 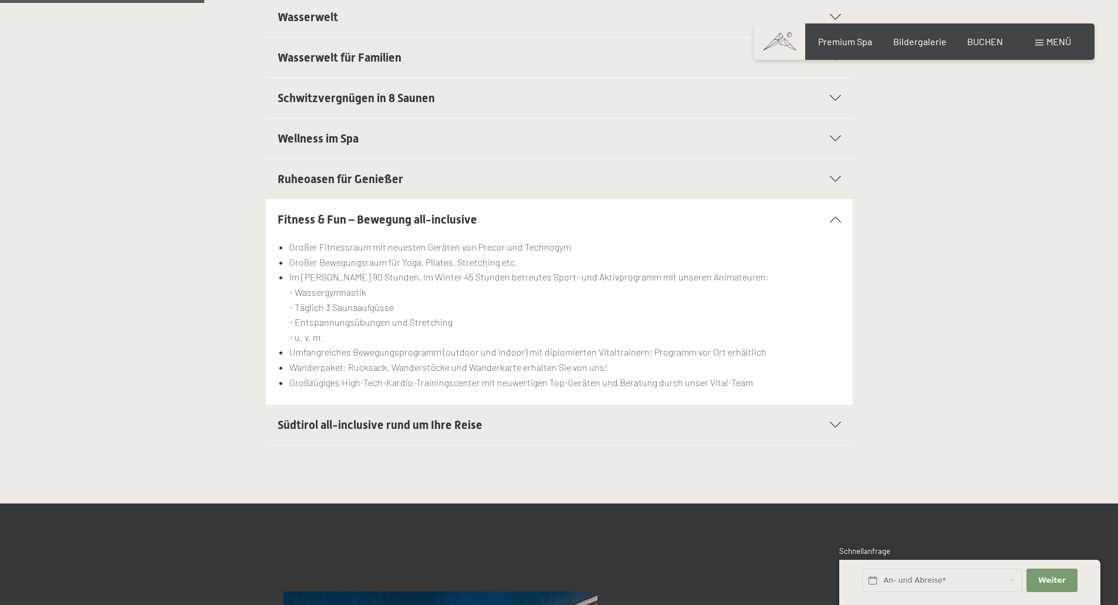 What do you see at coordinates (920, 41) in the screenshot?
I see `span: Bildergalerie` at bounding box center [920, 41].